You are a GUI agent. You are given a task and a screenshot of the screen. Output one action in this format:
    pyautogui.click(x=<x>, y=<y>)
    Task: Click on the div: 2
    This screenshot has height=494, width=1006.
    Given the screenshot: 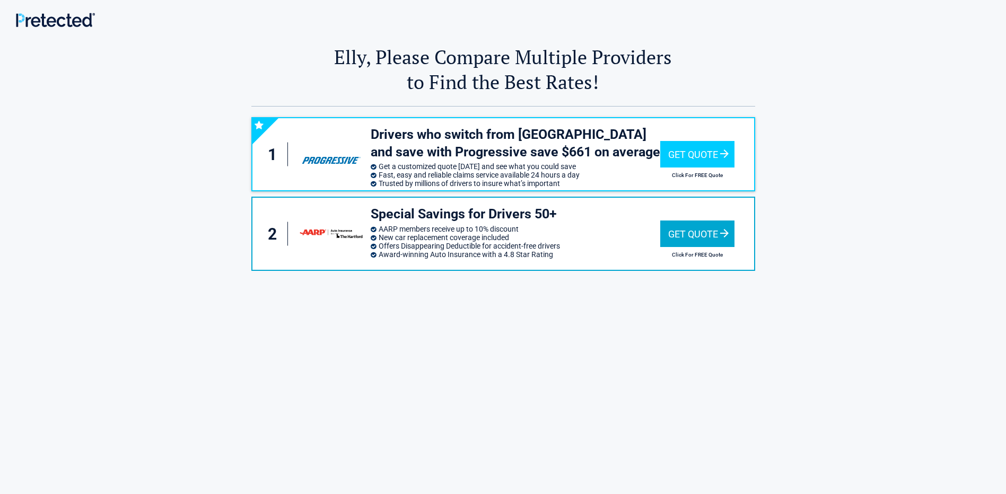 What is the action you would take?
    pyautogui.click(x=276, y=234)
    